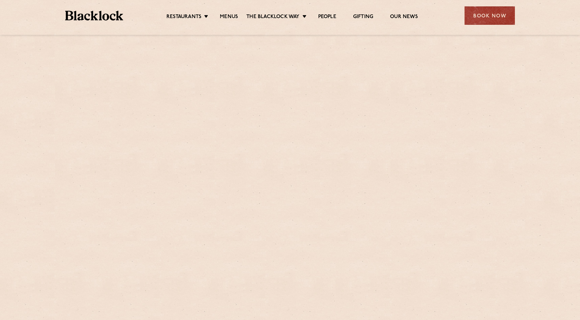 This screenshot has width=580, height=320. What do you see at coordinates (489, 15) in the screenshot?
I see `div: Book Now` at bounding box center [489, 15].